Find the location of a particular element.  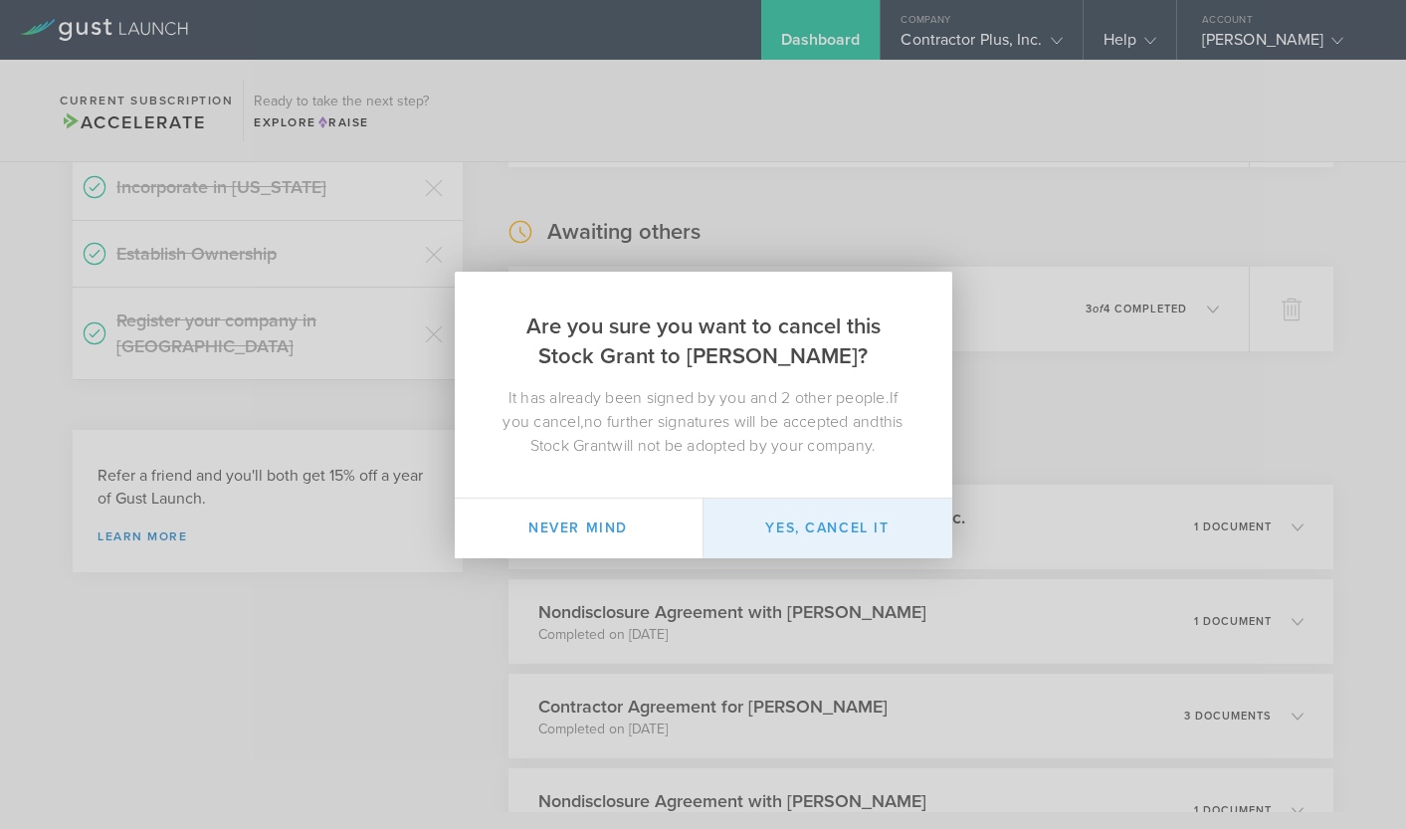

button: Yes, cancel it is located at coordinates (828, 528).